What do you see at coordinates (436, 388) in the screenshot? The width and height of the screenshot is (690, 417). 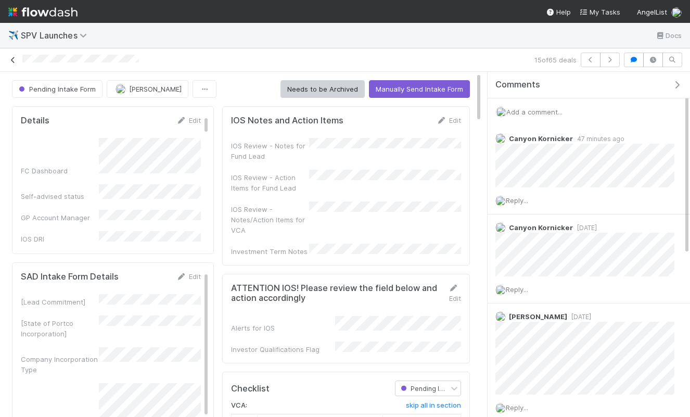 I see `span: Pending Intake Form` at bounding box center [436, 388].